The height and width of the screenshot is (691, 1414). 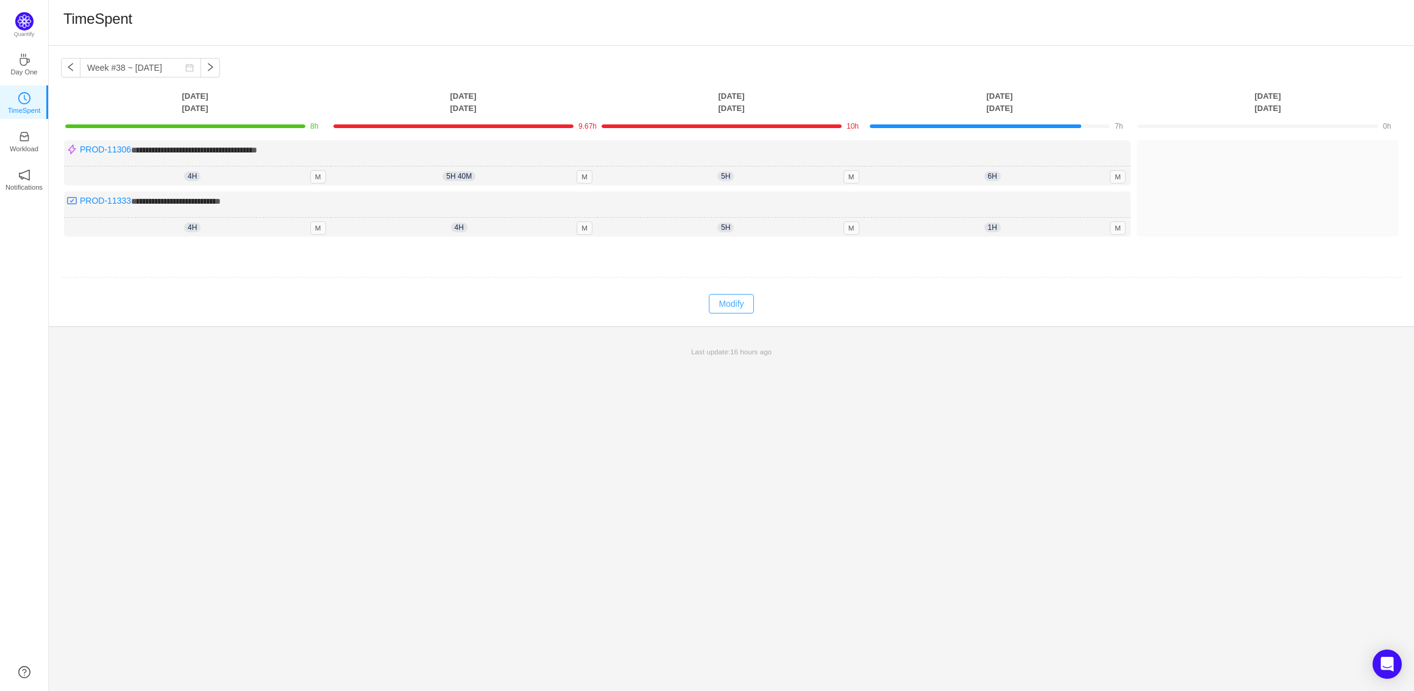 I want to click on span: 7h, so click(x=1119, y=126).